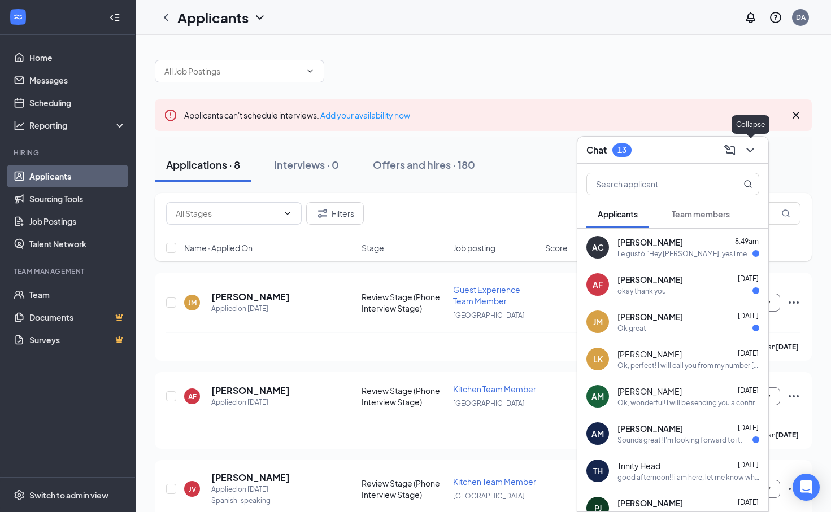 This screenshot has height=512, width=831. What do you see at coordinates (166, 18) in the screenshot?
I see `a: ChevronLeft` at bounding box center [166, 18].